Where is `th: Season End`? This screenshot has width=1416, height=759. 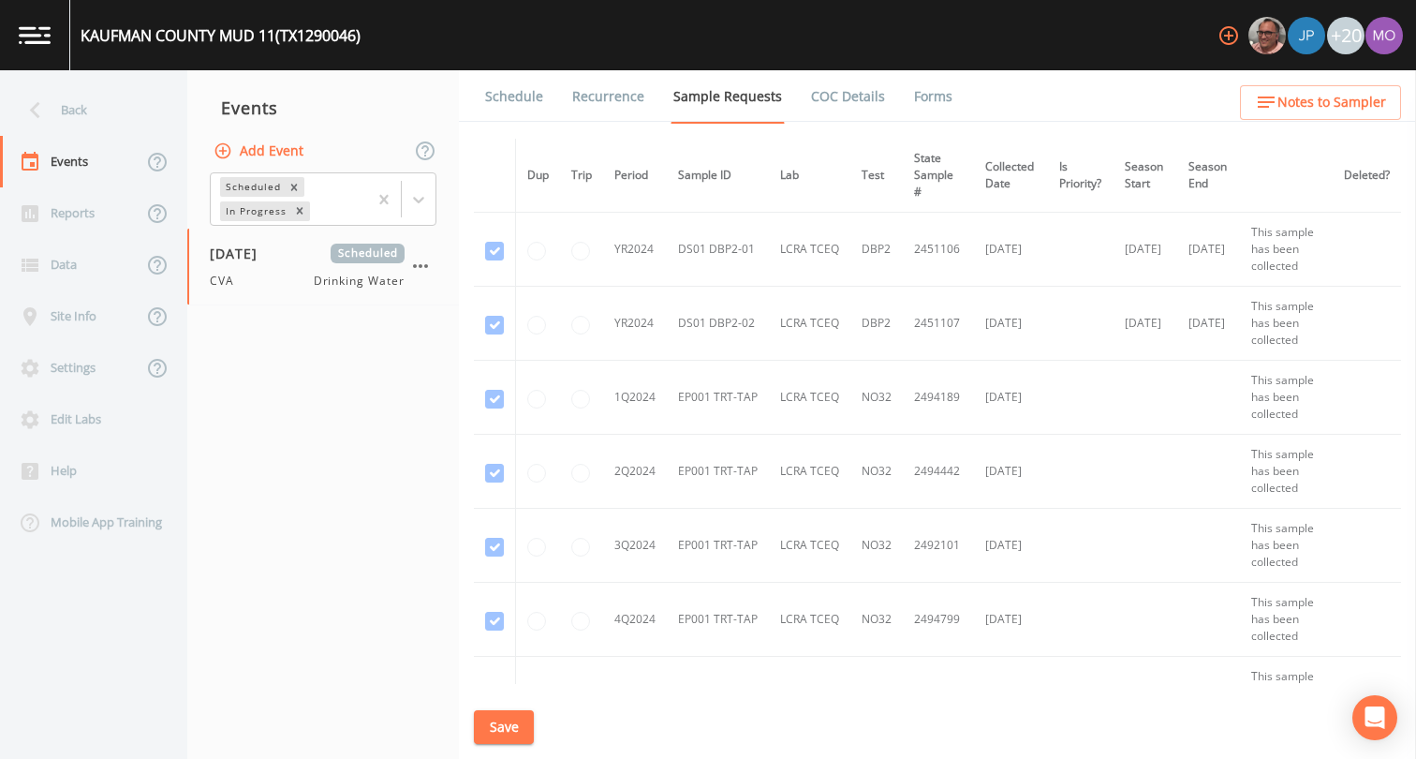
th: Season End is located at coordinates (1208, 175).